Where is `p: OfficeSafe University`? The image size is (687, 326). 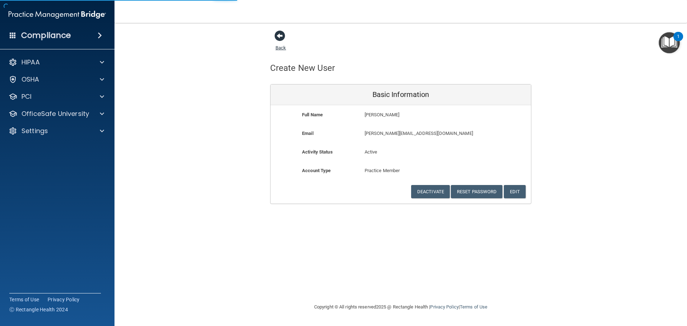
p: OfficeSafe University is located at coordinates (55, 114).